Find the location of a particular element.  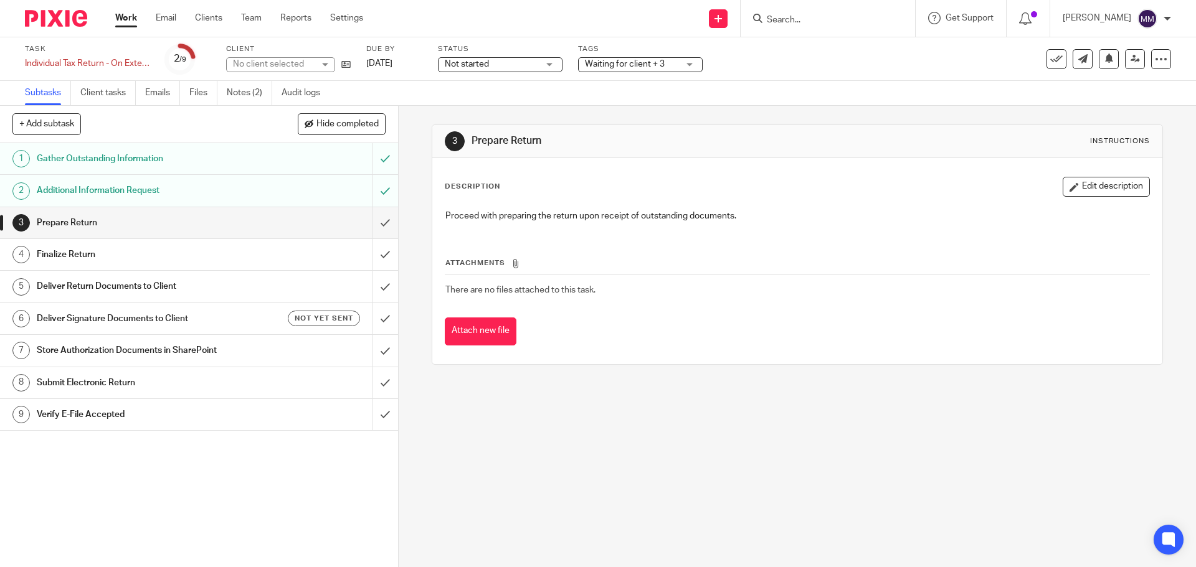

h1: Store Authorization Documents in SharePoint is located at coordinates (145, 351).